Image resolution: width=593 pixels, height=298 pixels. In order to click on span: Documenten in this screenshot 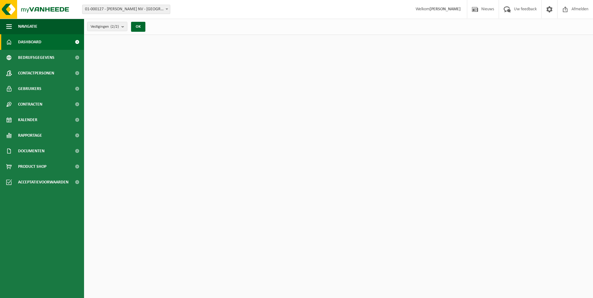, I will do `click(31, 151)`.